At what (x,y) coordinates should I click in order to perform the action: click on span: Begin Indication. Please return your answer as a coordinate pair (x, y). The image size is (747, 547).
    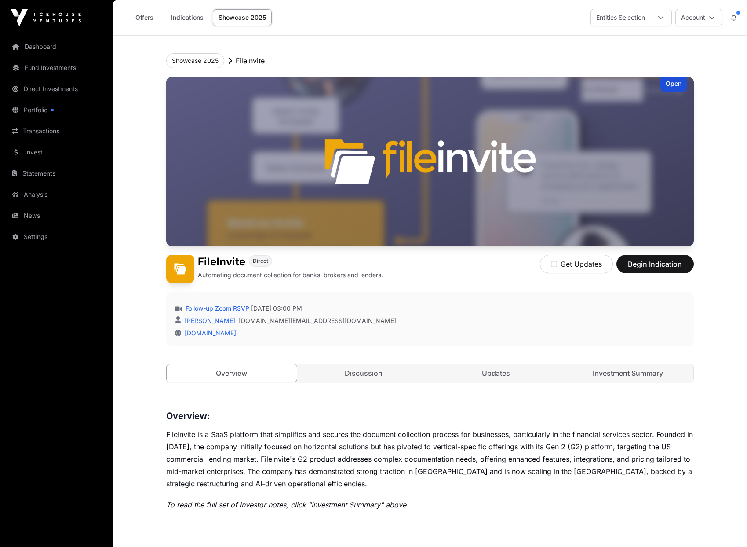
    Looking at the image, I should click on (655, 264).